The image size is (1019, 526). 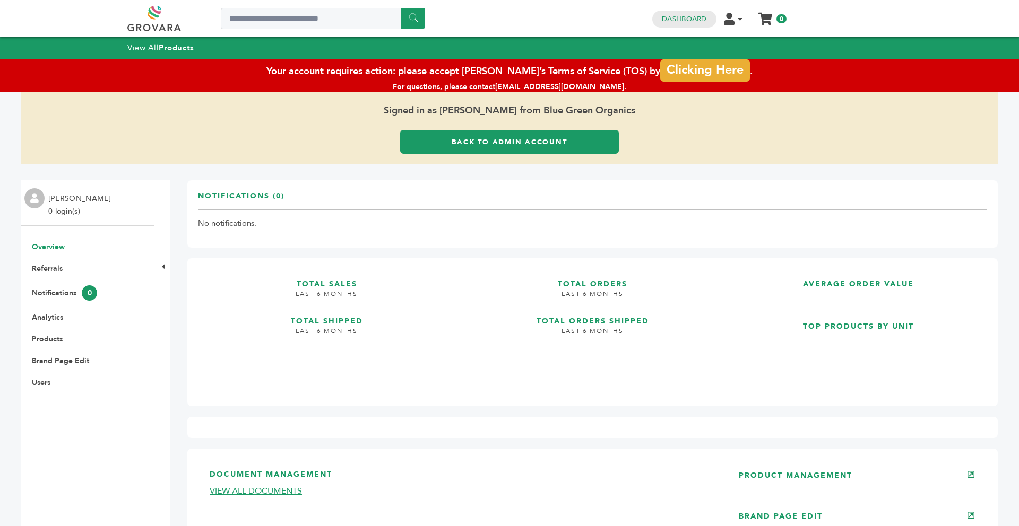 What do you see at coordinates (684, 19) in the screenshot?
I see `a: Dashboard` at bounding box center [684, 19].